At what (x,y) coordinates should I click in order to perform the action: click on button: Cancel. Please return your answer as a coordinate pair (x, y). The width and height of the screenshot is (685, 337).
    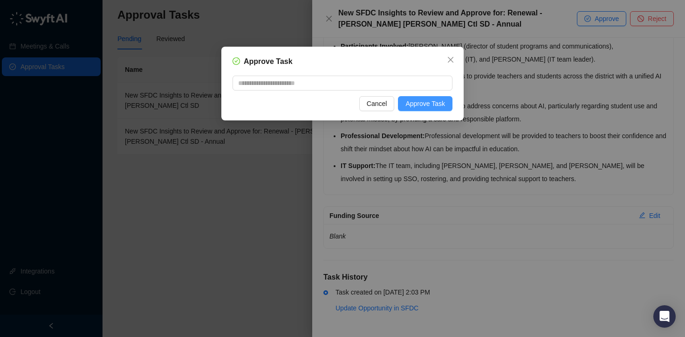
    Looking at the image, I should click on (377, 103).